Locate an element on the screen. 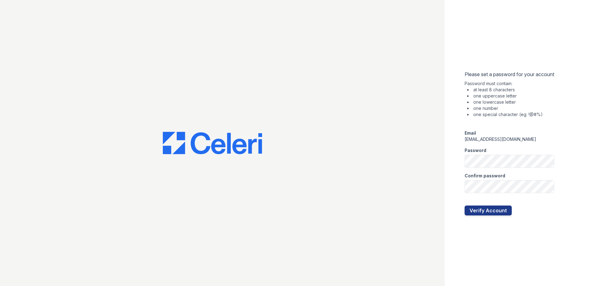 This screenshot has width=593, height=286. label: Password is located at coordinates (475, 151).